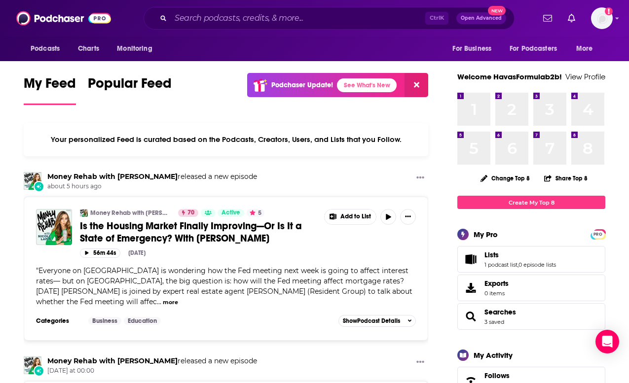 The image size is (629, 383). What do you see at coordinates (501, 265) in the screenshot?
I see `a: 1 podcast list` at bounding box center [501, 265].